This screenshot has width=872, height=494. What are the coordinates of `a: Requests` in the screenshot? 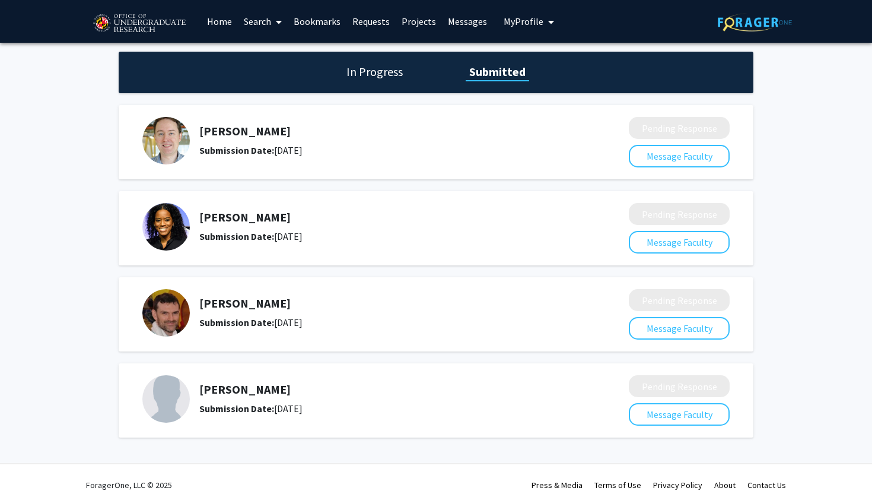 It's located at (371, 21).